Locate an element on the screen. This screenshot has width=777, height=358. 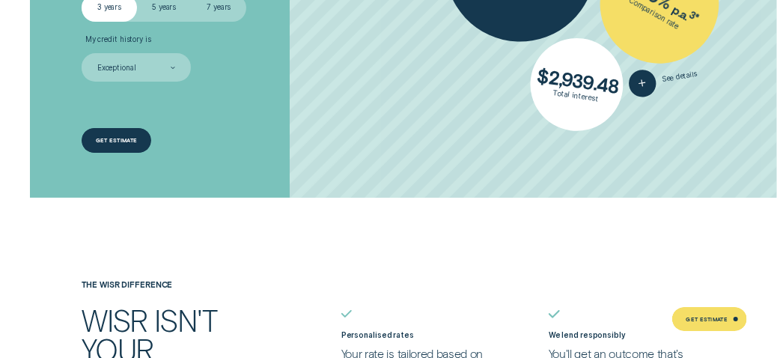
span: See details is located at coordinates (679, 77).